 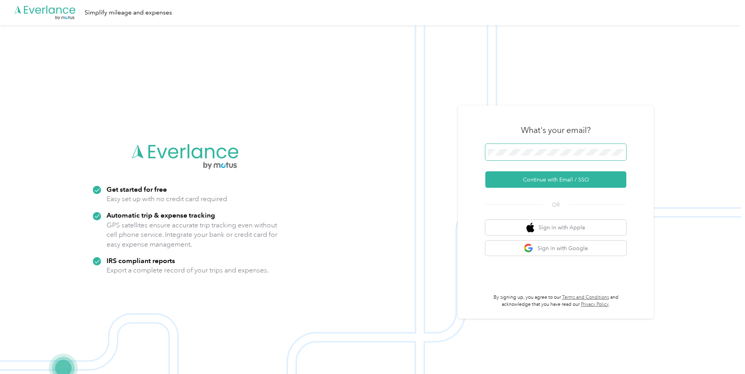 What do you see at coordinates (556, 227) in the screenshot?
I see `button: apple logoSign in with Apple` at bounding box center [556, 227].